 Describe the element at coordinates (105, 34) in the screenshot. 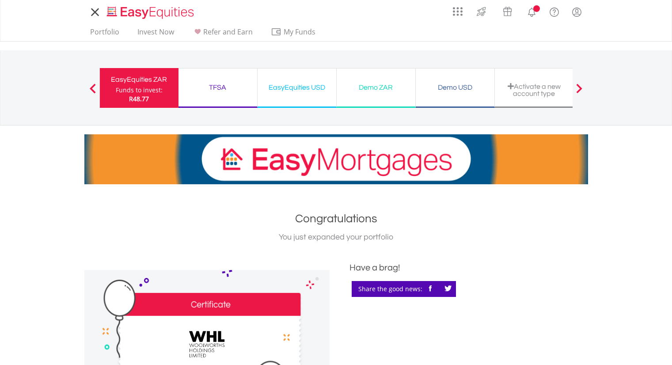

I see `a: Portfolio` at that location.